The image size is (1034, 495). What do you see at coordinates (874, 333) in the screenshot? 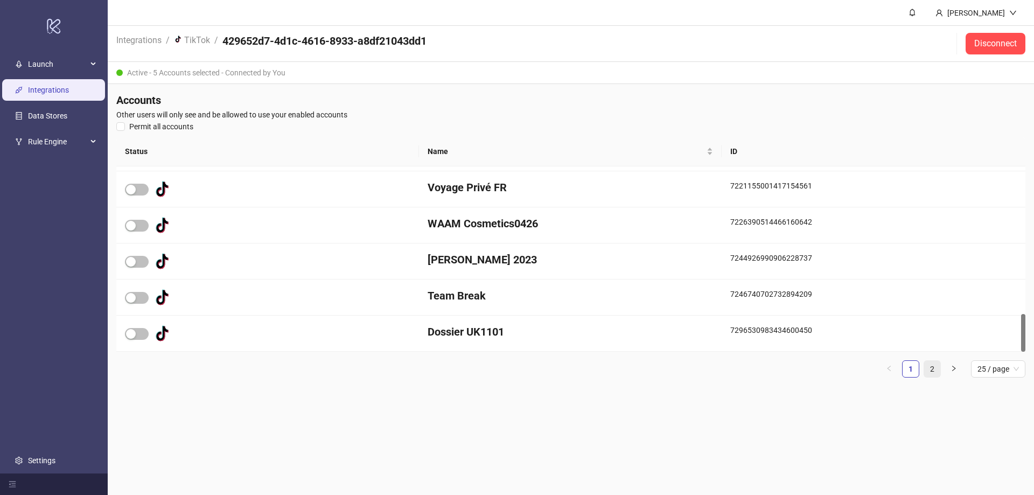
I see `div: 7296530983434600450` at bounding box center [874, 333].